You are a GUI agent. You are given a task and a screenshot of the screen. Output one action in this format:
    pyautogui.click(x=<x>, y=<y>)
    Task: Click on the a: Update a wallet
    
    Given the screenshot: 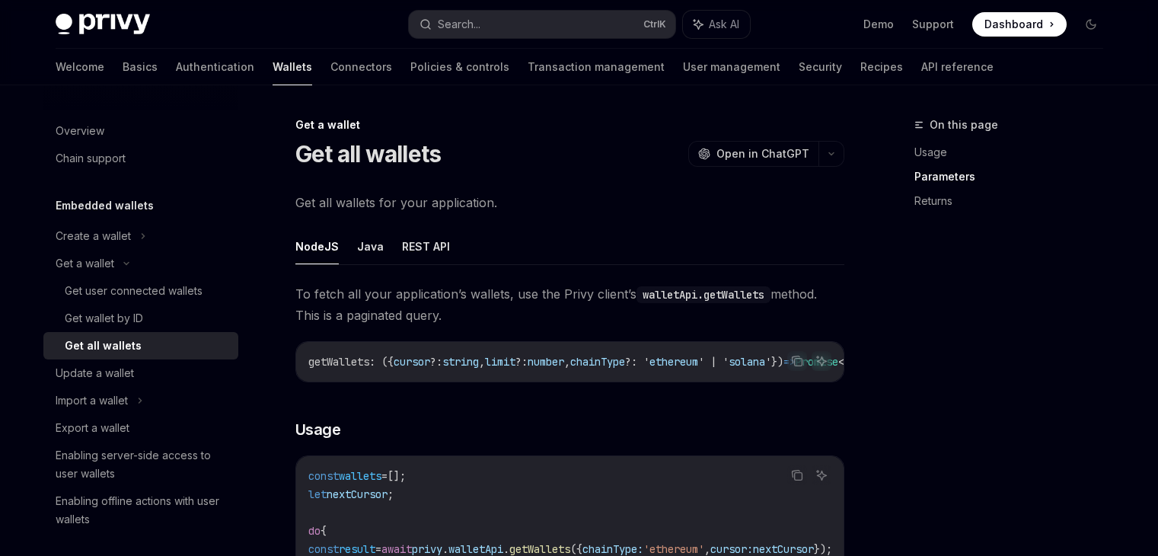 What is the action you would take?
    pyautogui.click(x=141, y=373)
    